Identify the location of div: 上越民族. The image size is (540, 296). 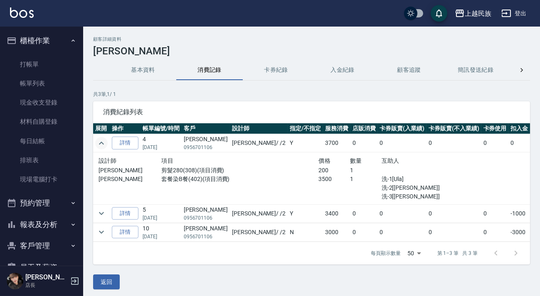
(478, 13).